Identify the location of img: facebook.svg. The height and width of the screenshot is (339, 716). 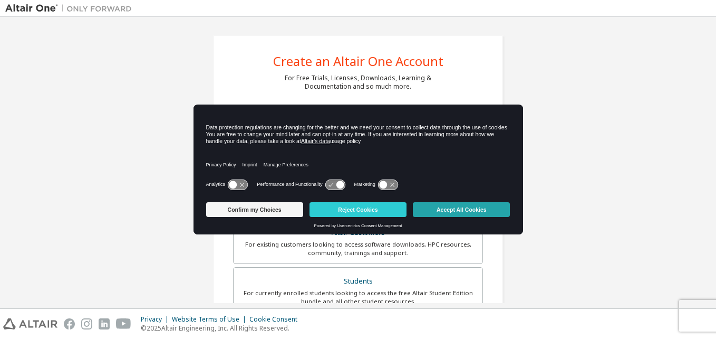
(69, 323).